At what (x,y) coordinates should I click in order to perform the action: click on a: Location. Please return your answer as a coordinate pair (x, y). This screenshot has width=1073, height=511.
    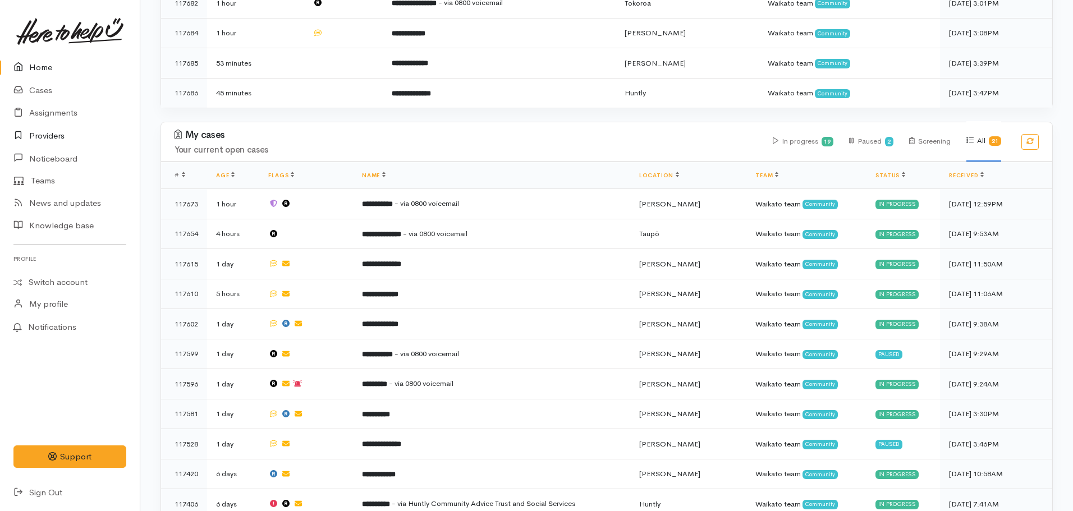
    Looking at the image, I should click on (659, 175).